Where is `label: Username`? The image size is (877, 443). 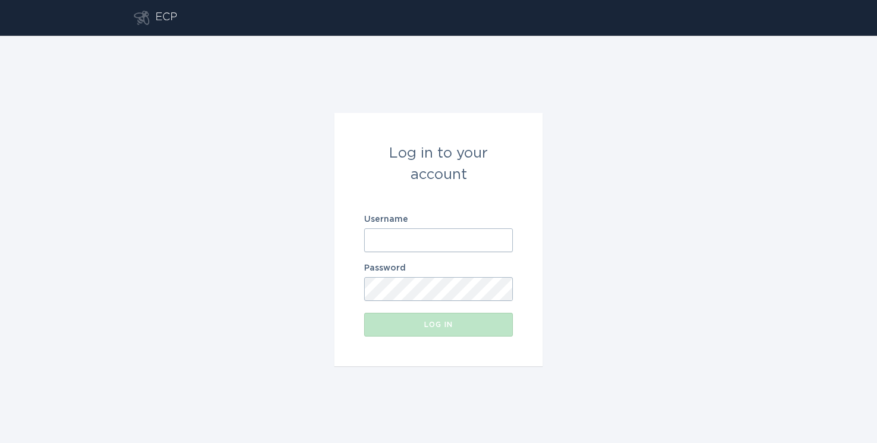
label: Username is located at coordinates (439, 220).